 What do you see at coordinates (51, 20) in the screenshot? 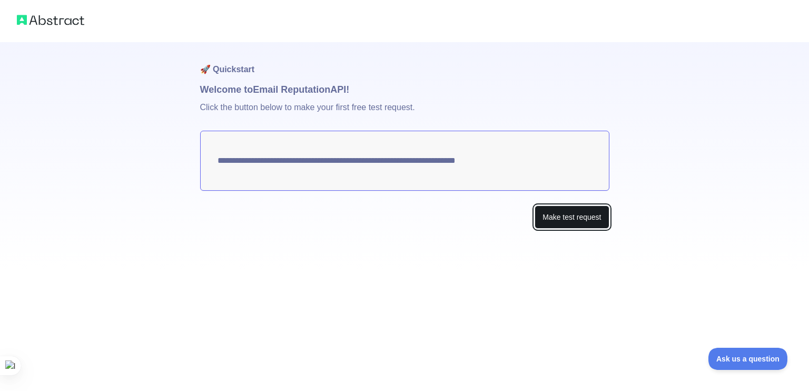
I see `img: Abstract logo` at bounding box center [51, 20].